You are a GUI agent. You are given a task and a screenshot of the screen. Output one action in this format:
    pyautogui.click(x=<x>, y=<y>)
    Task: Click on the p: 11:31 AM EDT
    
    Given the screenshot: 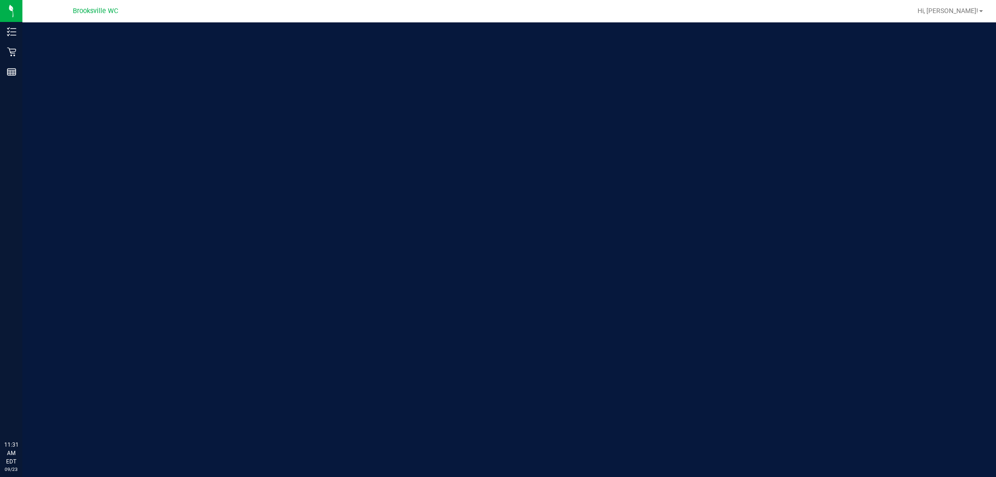 What is the action you would take?
    pyautogui.click(x=11, y=453)
    